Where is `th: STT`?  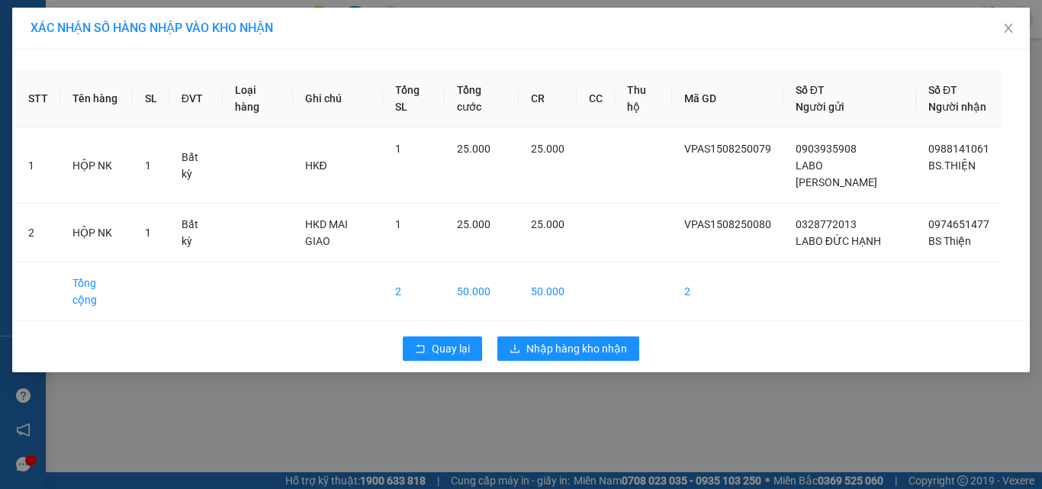
th: STT is located at coordinates (38, 98).